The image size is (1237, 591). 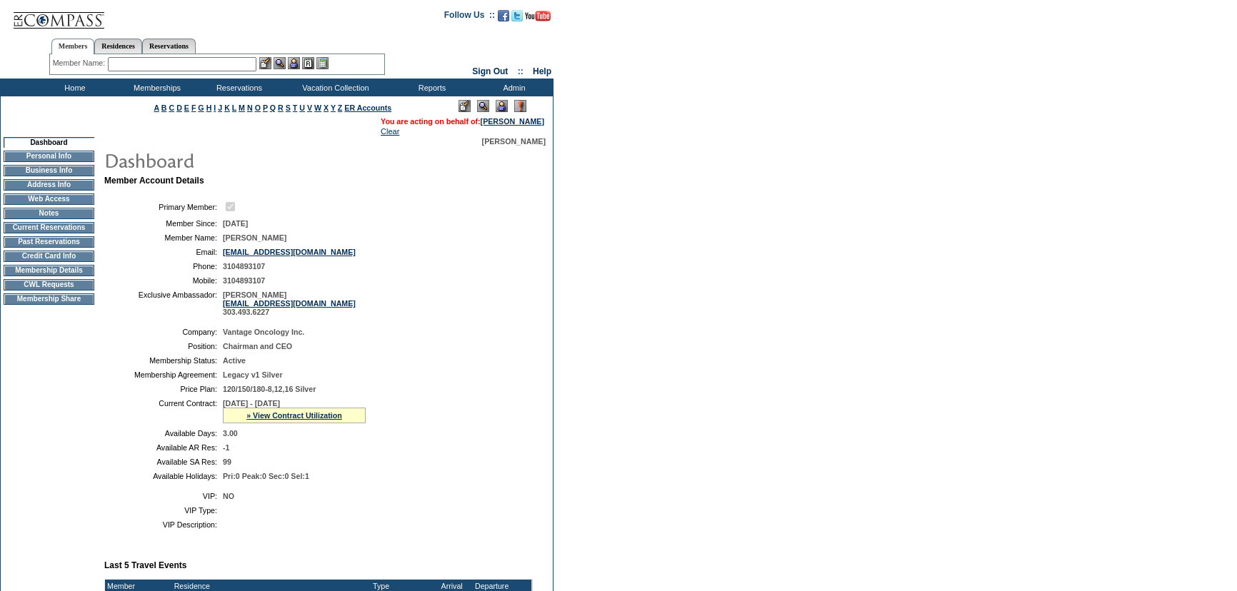 I want to click on img: b_calculator.gif, so click(x=322, y=63).